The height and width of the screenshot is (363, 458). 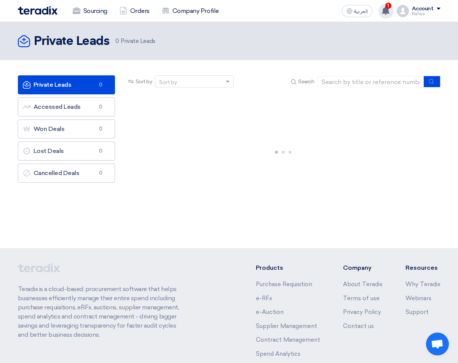 What do you see at coordinates (284, 284) in the screenshot?
I see `a: Purchase Requisition` at bounding box center [284, 284].